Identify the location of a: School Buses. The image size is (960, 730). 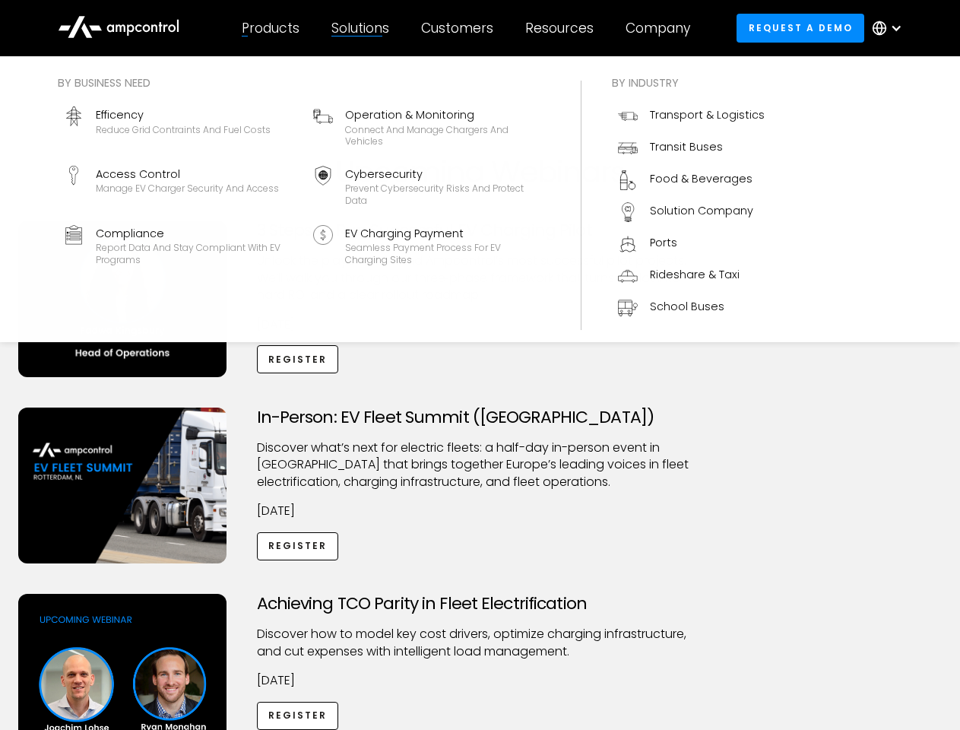
(691, 308).